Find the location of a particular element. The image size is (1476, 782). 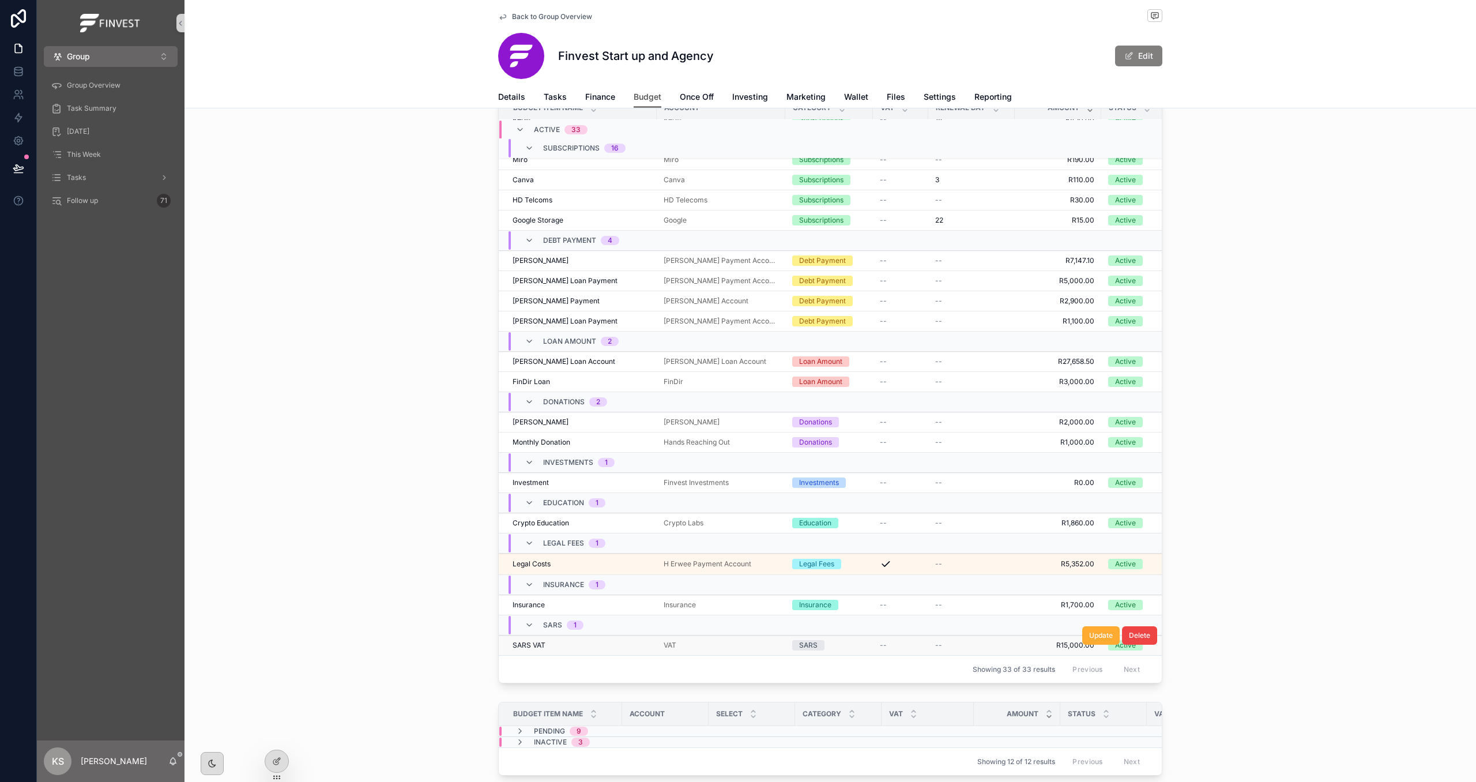

a: R190.00 is located at coordinates (1058, 160).